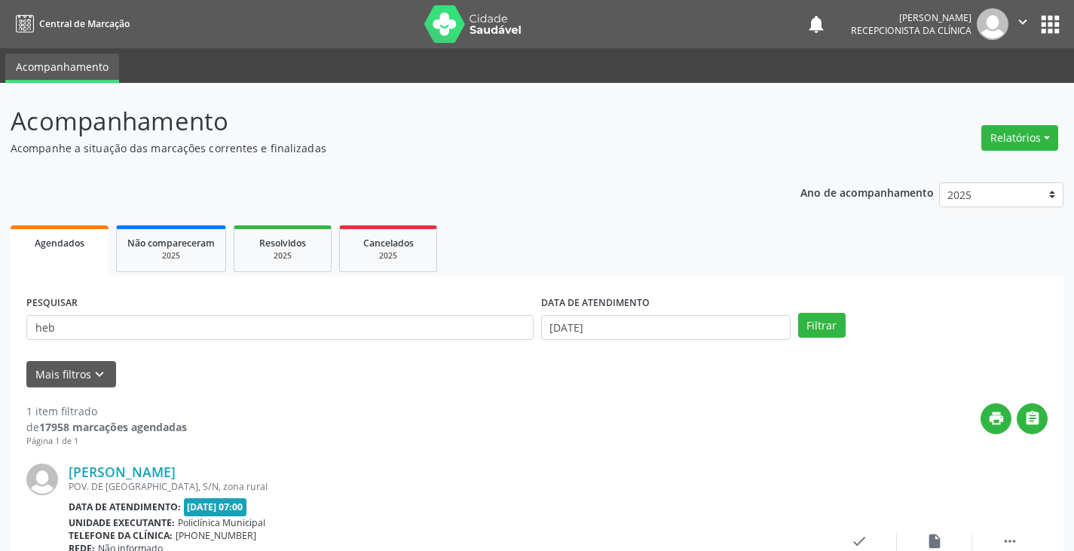 The image size is (1074, 551). What do you see at coordinates (280, 328) in the screenshot?
I see `input: Nome, CNS` at bounding box center [280, 328].